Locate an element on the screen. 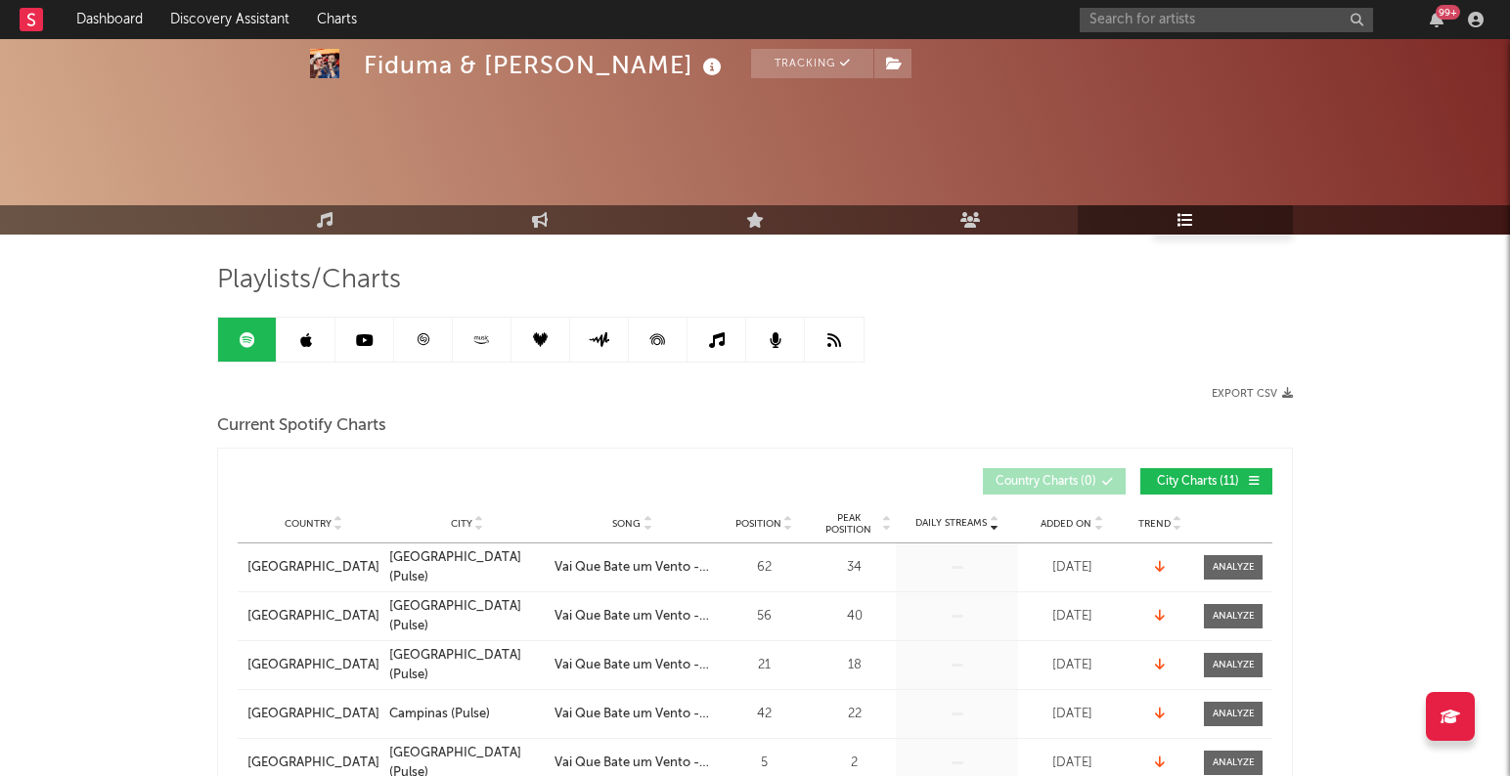 Image resolution: width=1510 pixels, height=776 pixels. div: 34 is located at coordinates (854, 568).